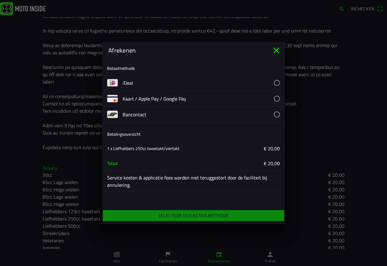 The image size is (387, 266). What do you see at coordinates (187, 50) in the screenshot?
I see `ion-title: Afrekenen` at bounding box center [187, 50].